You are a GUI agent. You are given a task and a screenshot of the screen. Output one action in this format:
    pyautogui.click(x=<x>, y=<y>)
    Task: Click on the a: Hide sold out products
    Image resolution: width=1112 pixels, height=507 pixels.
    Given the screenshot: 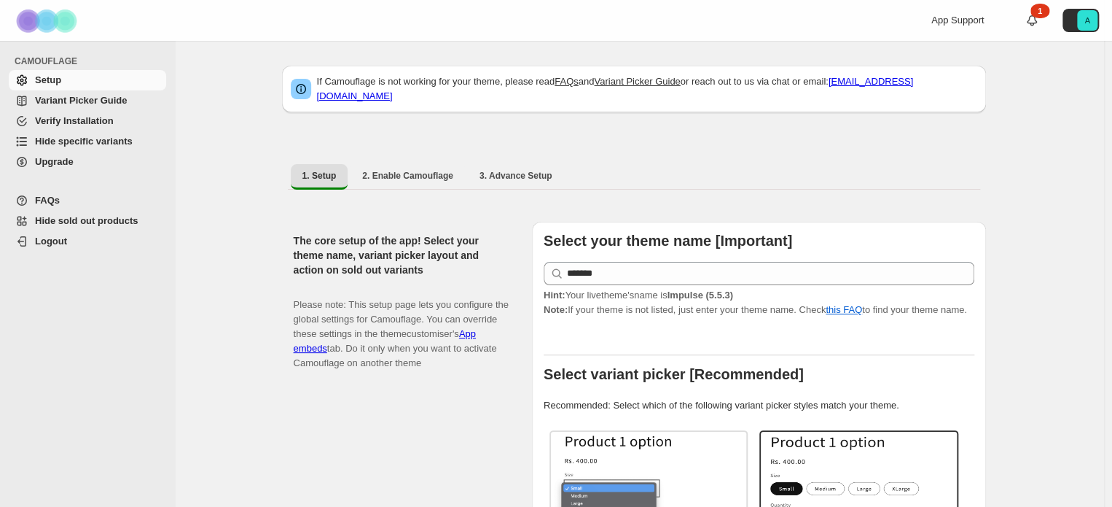 What is the action you would take?
    pyautogui.click(x=87, y=221)
    